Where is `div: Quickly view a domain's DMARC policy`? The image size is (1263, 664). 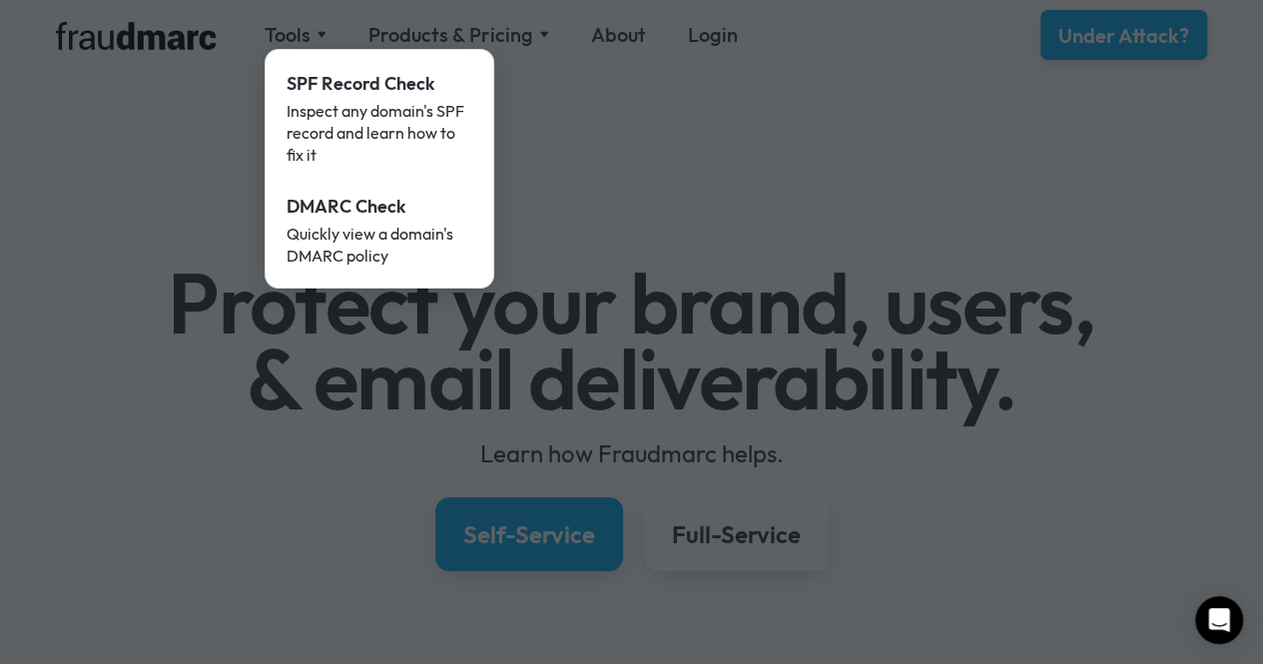 div: Quickly view a domain's DMARC policy is located at coordinates (379, 245).